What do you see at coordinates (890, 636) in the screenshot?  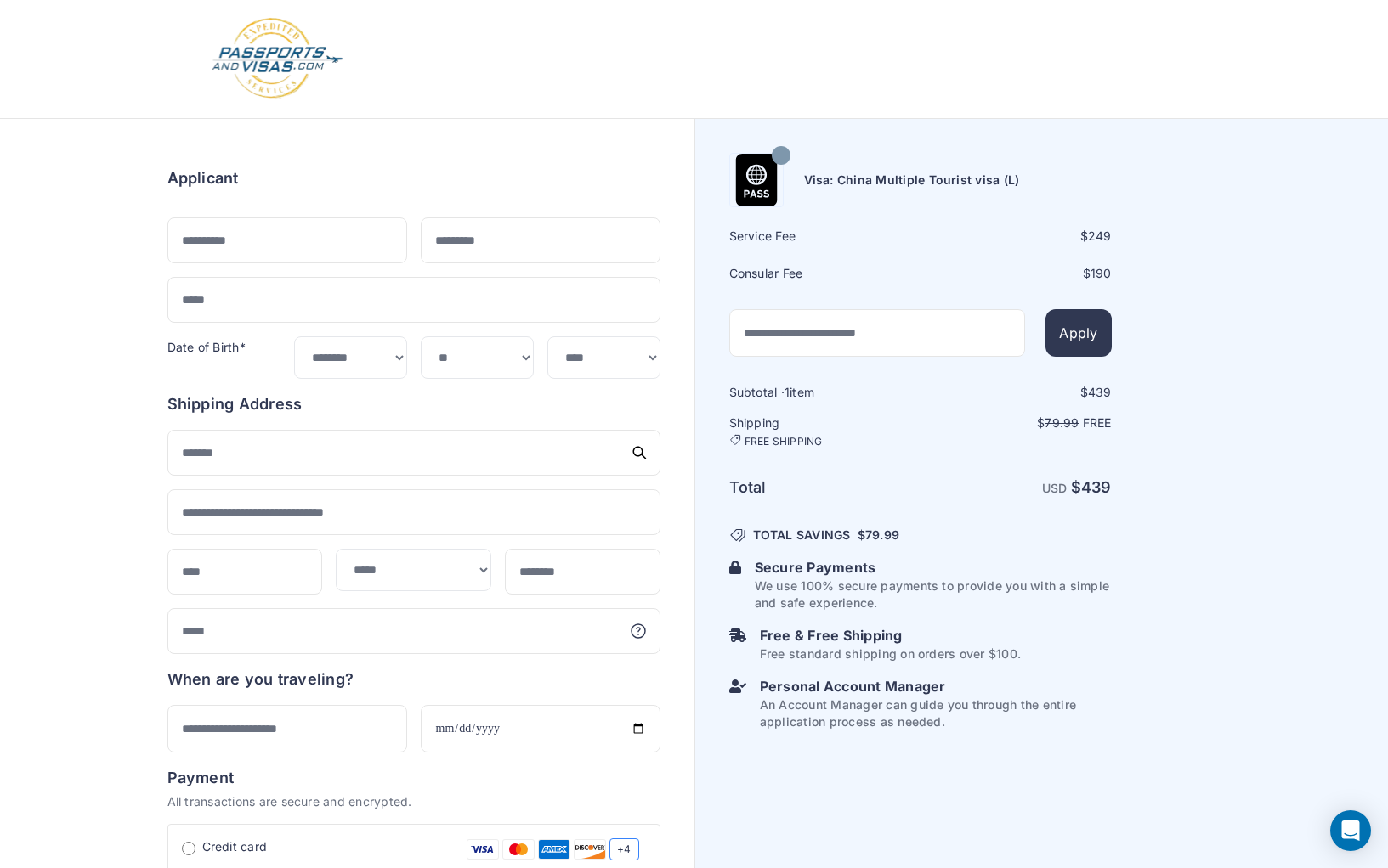 I see `h6: Free & Free Shipping` at bounding box center [890, 636].